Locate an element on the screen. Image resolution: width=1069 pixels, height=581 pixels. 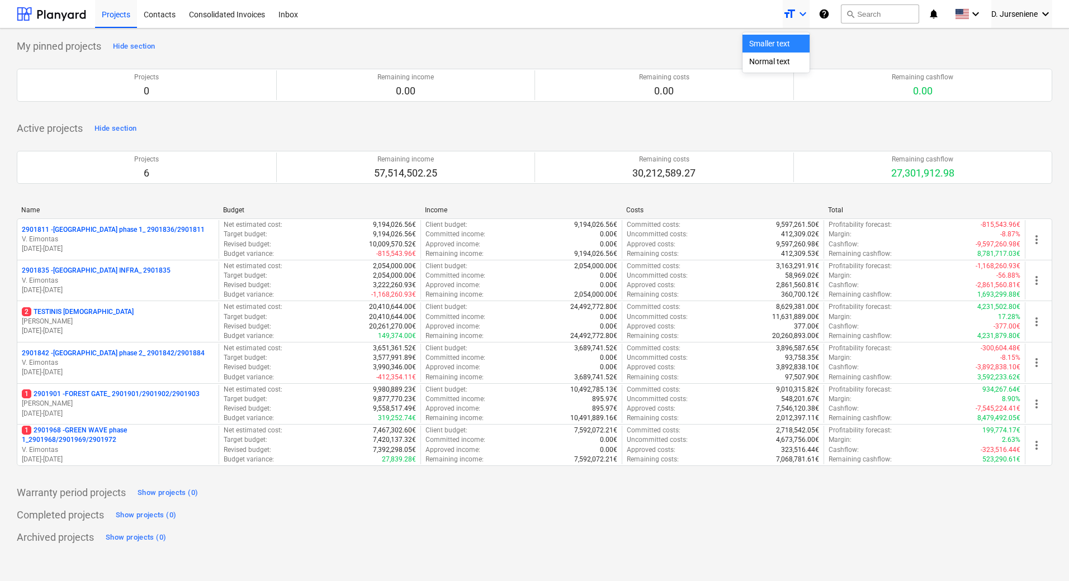
span: D. Jurseniene is located at coordinates (1014, 14).